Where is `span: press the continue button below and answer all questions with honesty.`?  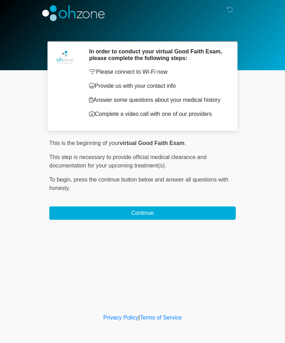
span: press the continue button below and answer all questions with honesty. is located at coordinates (138, 184).